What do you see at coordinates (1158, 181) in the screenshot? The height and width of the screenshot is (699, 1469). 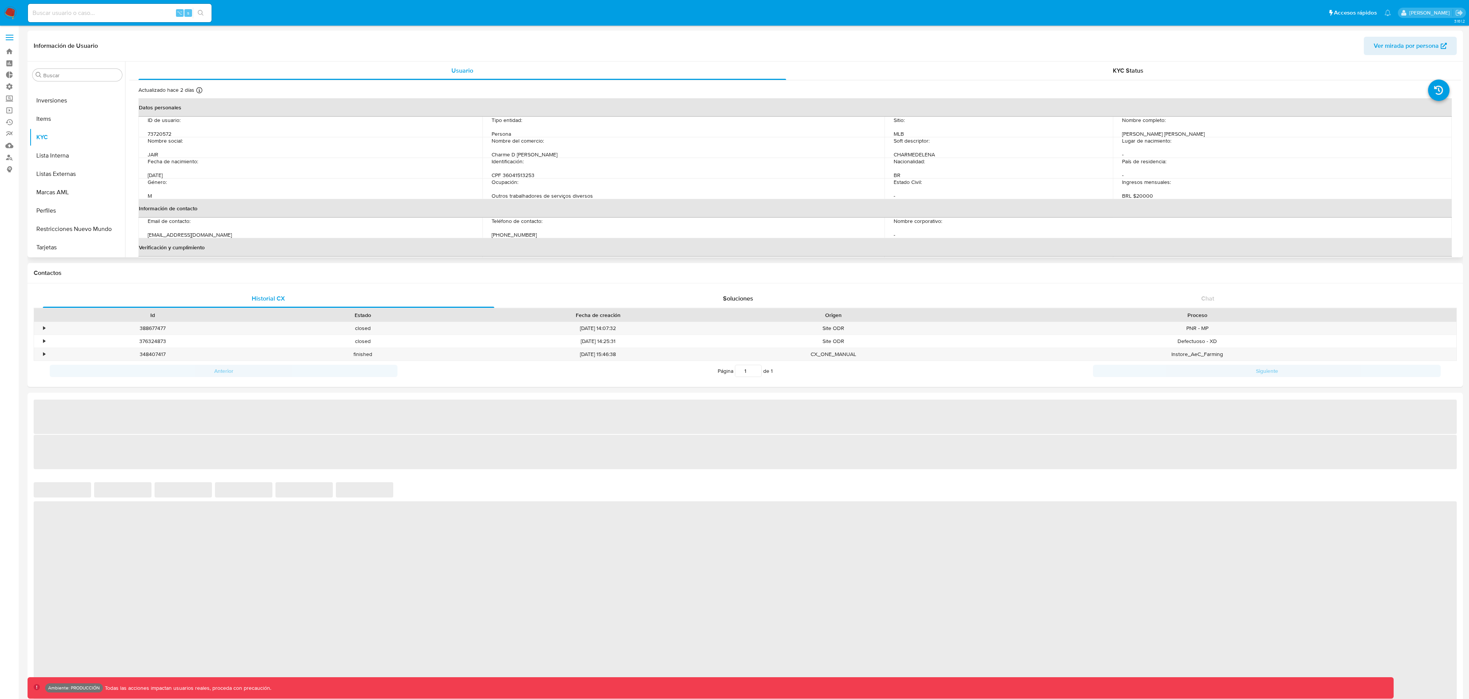 I see `p: Ingresos mensuales :` at bounding box center [1158, 181].